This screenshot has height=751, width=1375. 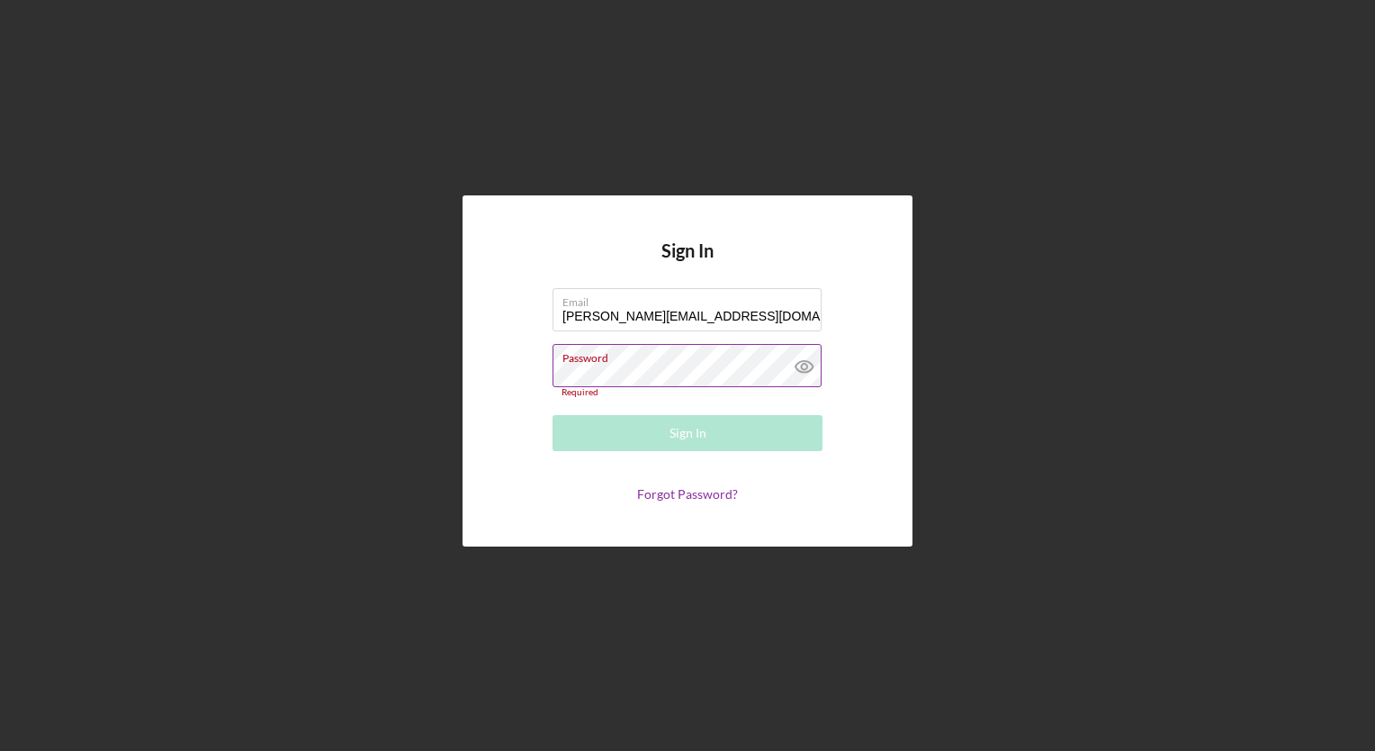 I want to click on h4: Sign In, so click(x=688, y=264).